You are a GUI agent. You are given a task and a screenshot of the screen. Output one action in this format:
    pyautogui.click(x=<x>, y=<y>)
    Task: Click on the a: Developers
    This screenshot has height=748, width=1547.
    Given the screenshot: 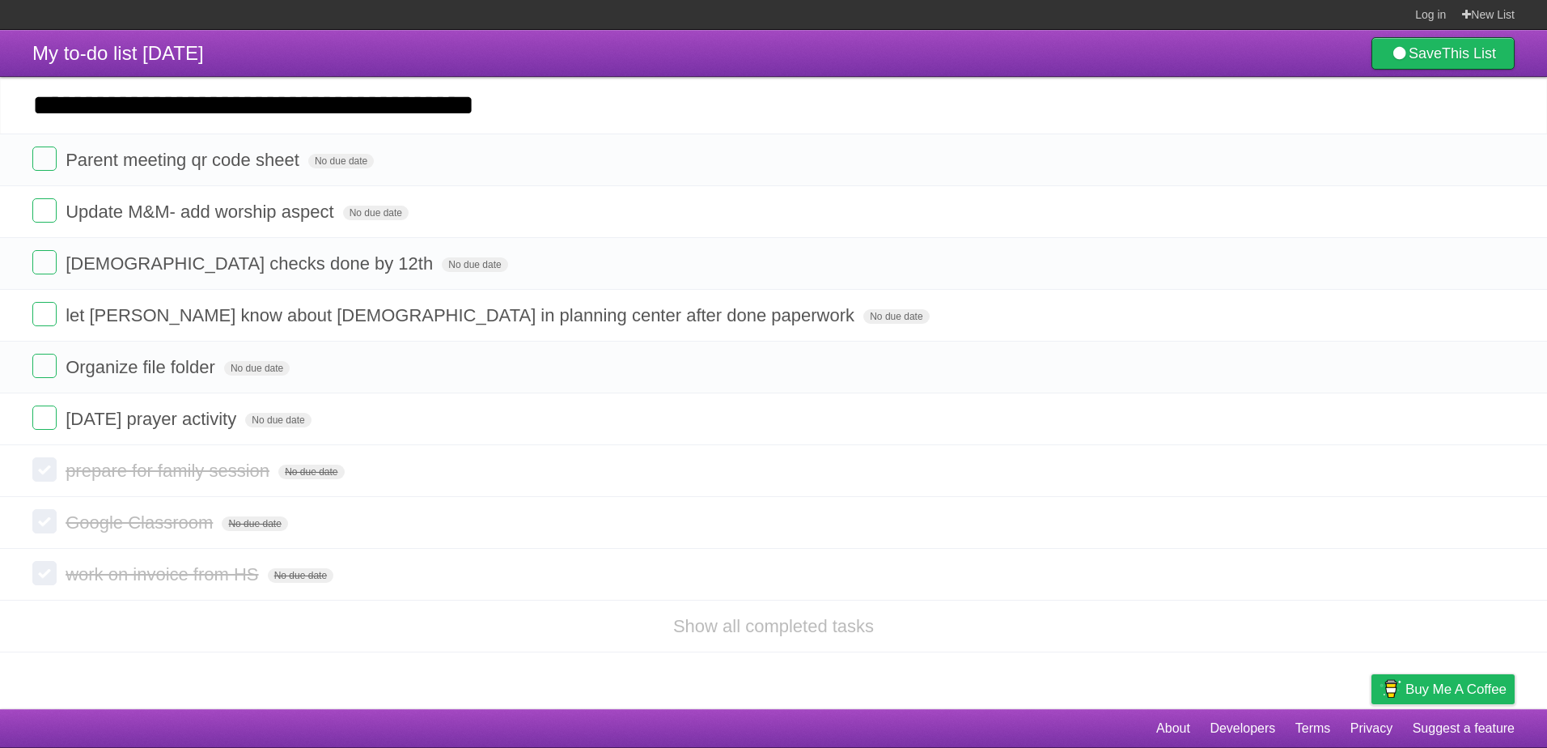 What is the action you would take?
    pyautogui.click(x=1242, y=728)
    